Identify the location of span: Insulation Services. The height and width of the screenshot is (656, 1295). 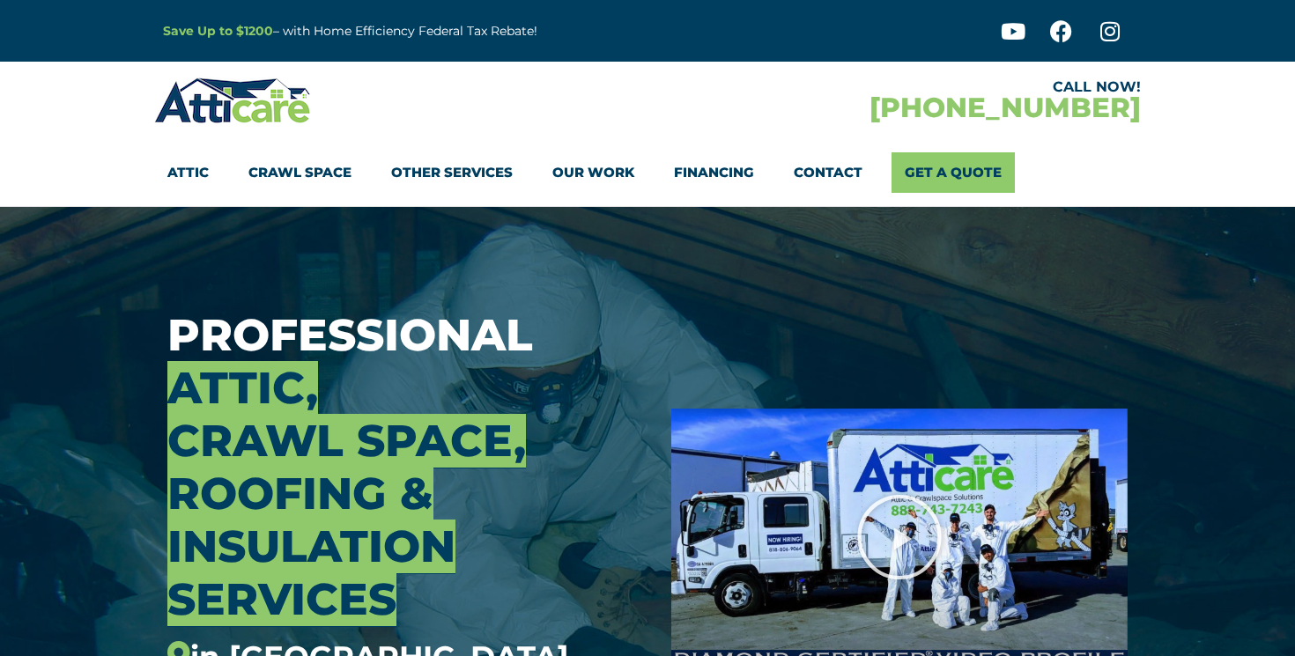
(311, 573).